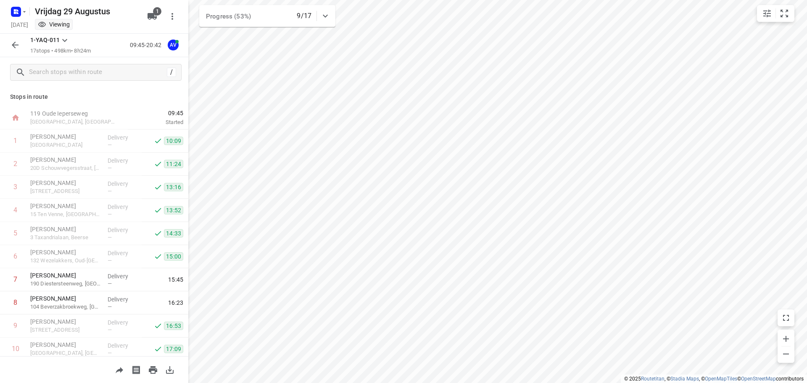  I want to click on button: Map settings, so click(767, 13).